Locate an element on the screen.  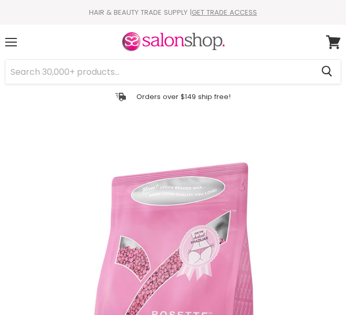
form: Product is located at coordinates (173, 72).